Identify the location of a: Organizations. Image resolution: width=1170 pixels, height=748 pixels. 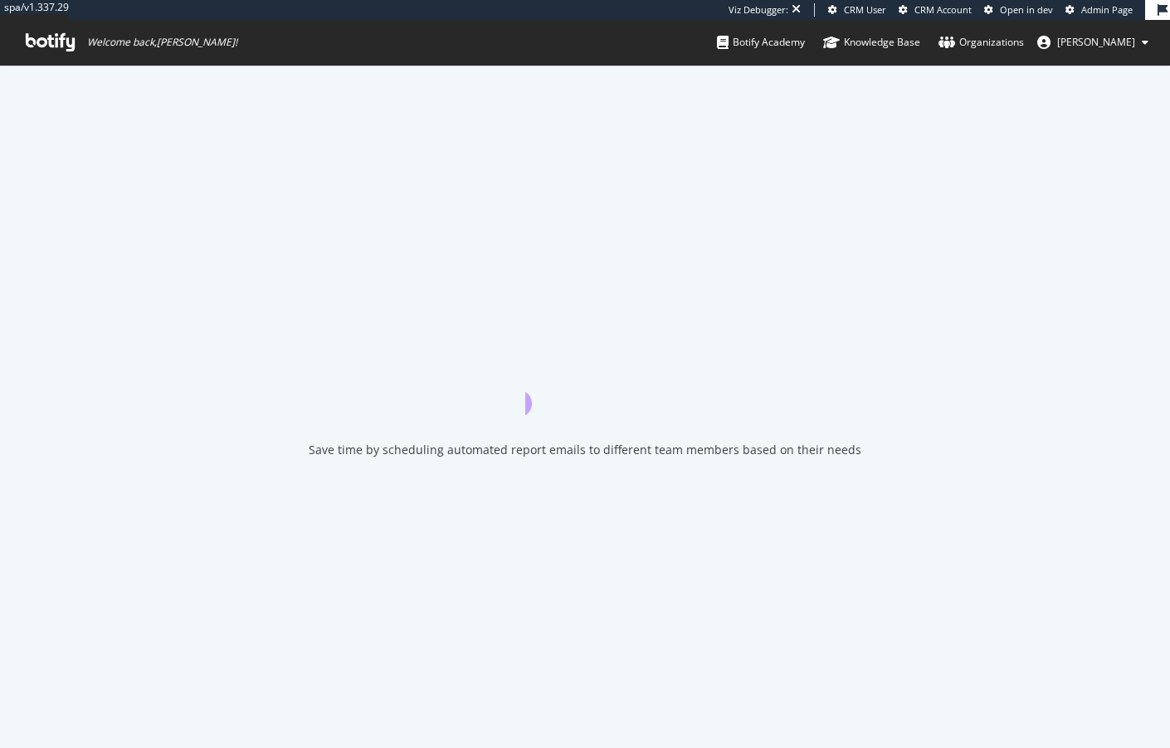
(981, 42).